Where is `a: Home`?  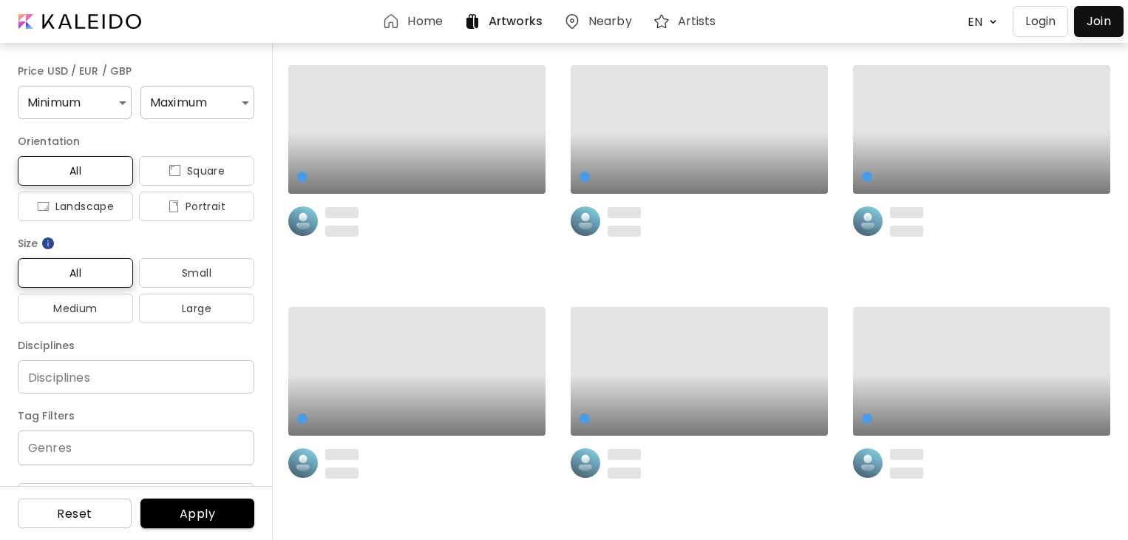 a: Home is located at coordinates (415, 21).